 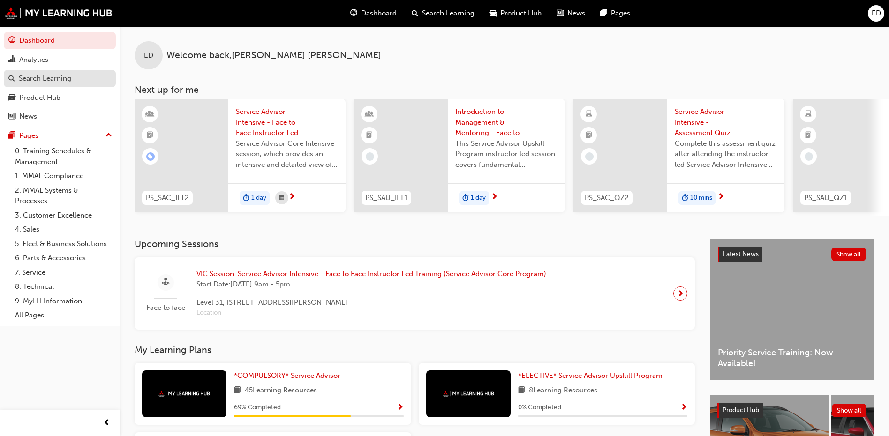 I want to click on a: Analytics, so click(x=60, y=60).